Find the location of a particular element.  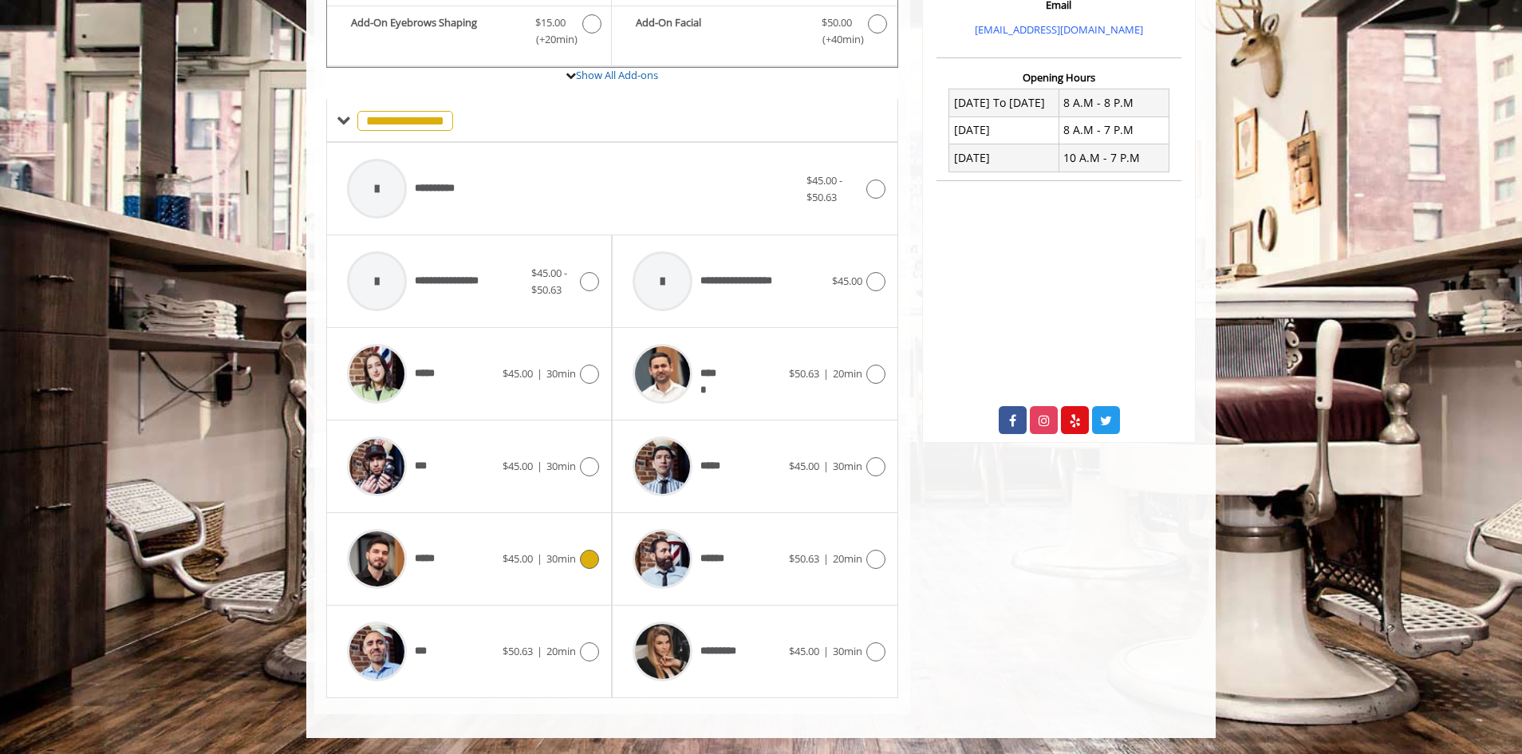

b: Add-On Facial is located at coordinates (720, 31).